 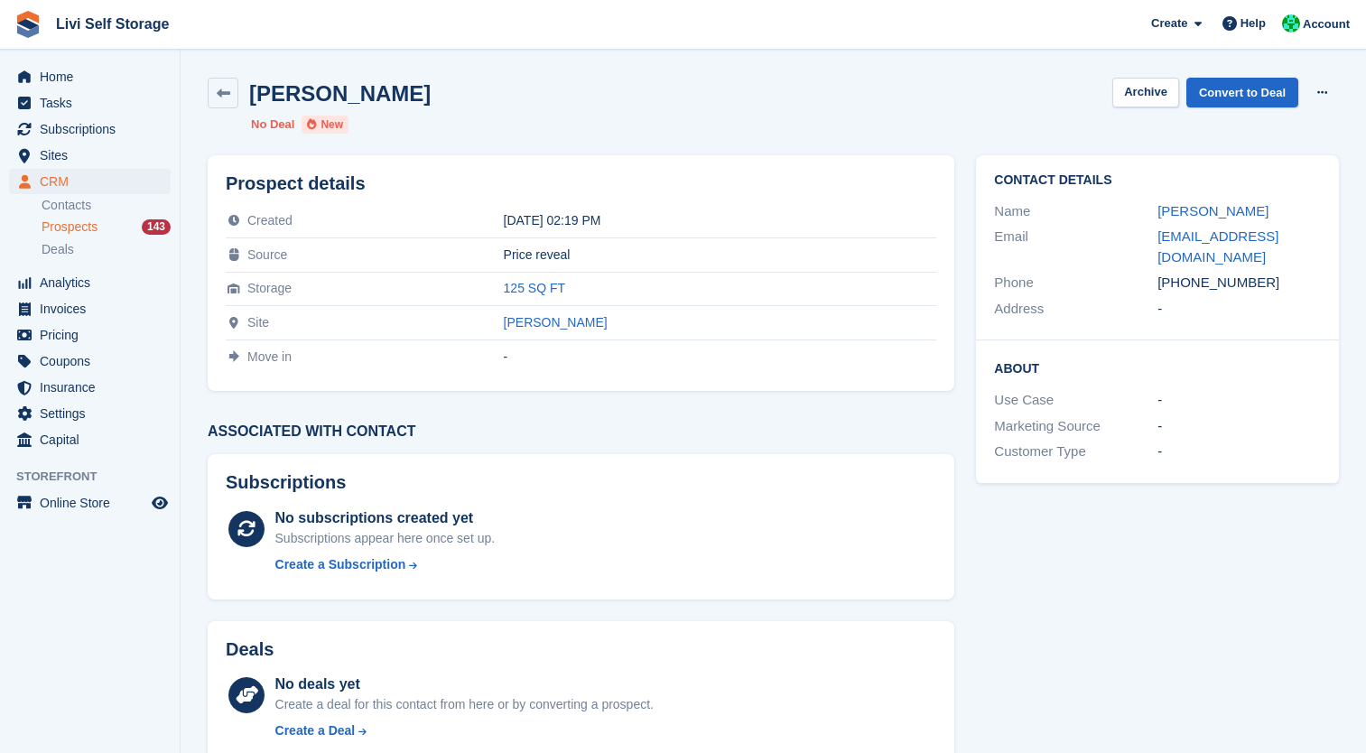 I want to click on h2: About, so click(x=1158, y=368).